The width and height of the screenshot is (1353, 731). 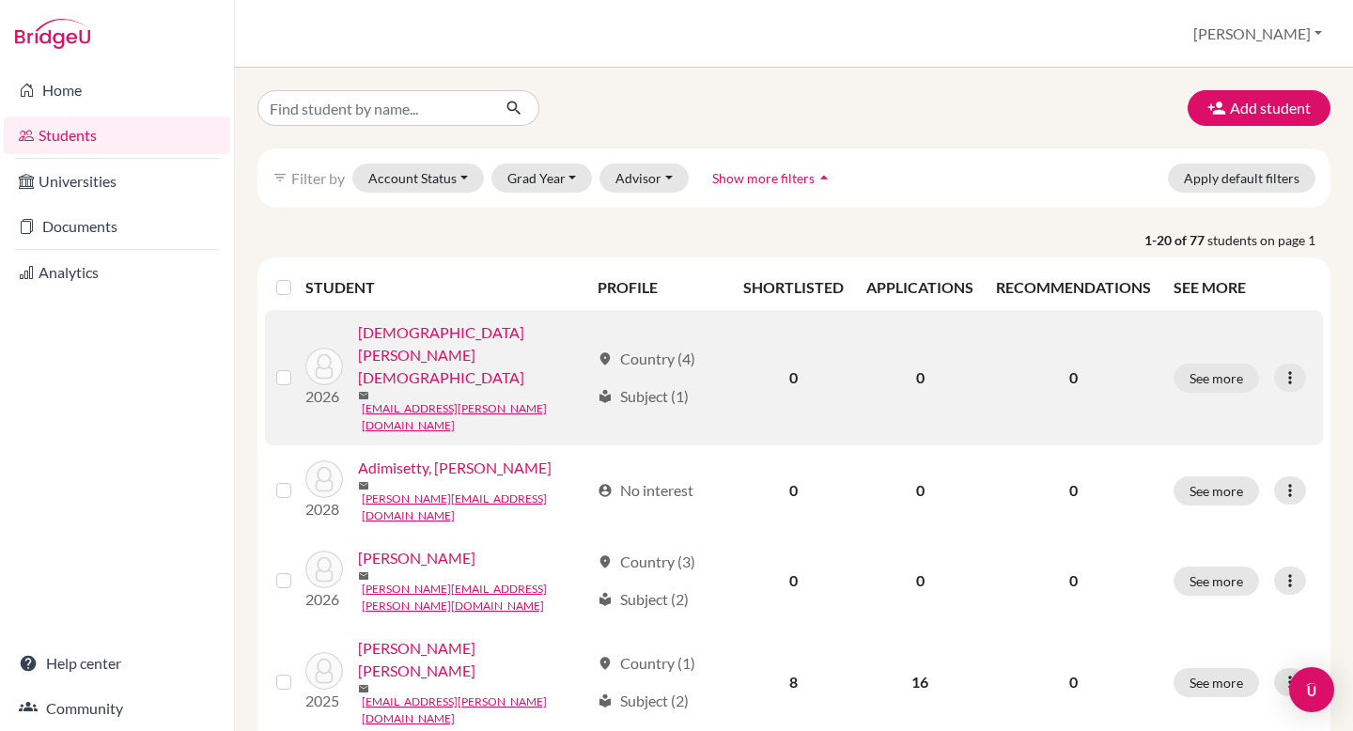 What do you see at coordinates (1312, 690) in the screenshot?
I see `div: Open Intercom Messenger` at bounding box center [1312, 690].